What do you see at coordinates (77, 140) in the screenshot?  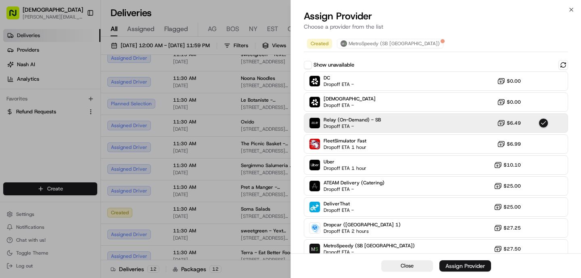 I see `a: Powered byPylon` at bounding box center [77, 140].